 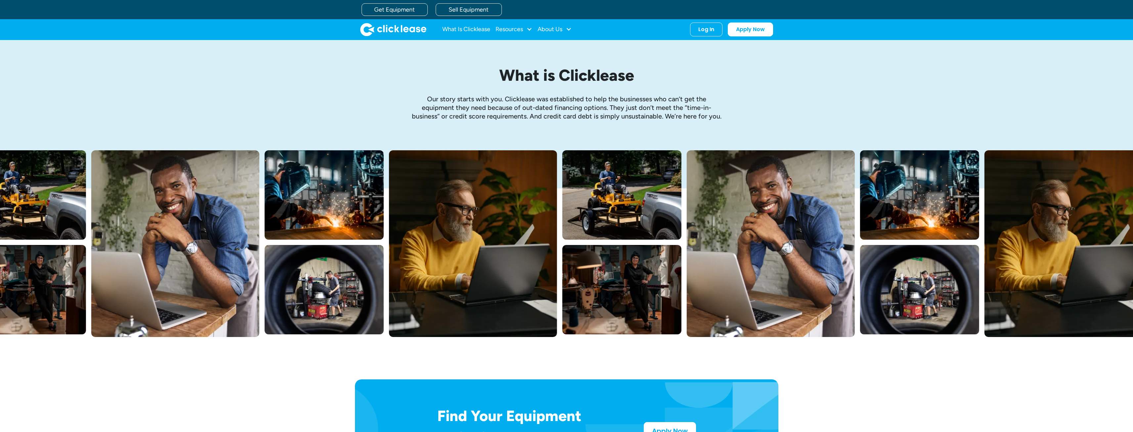 I want to click on div: Log In, so click(x=706, y=29).